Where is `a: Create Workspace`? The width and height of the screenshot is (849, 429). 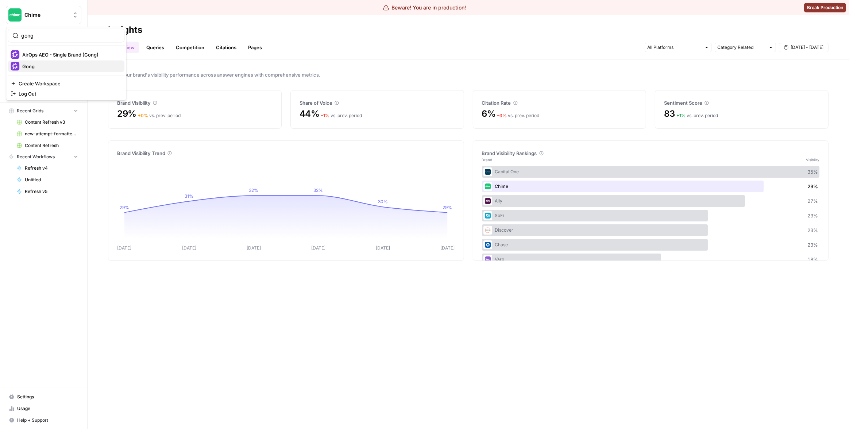
a: Create Workspace is located at coordinates (66, 84).